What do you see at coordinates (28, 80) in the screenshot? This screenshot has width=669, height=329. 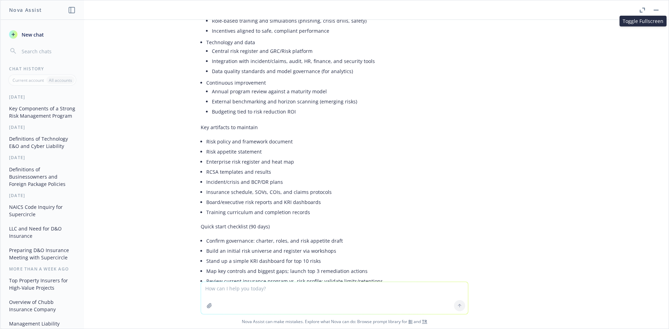 I see `p: Current account` at bounding box center [28, 80].